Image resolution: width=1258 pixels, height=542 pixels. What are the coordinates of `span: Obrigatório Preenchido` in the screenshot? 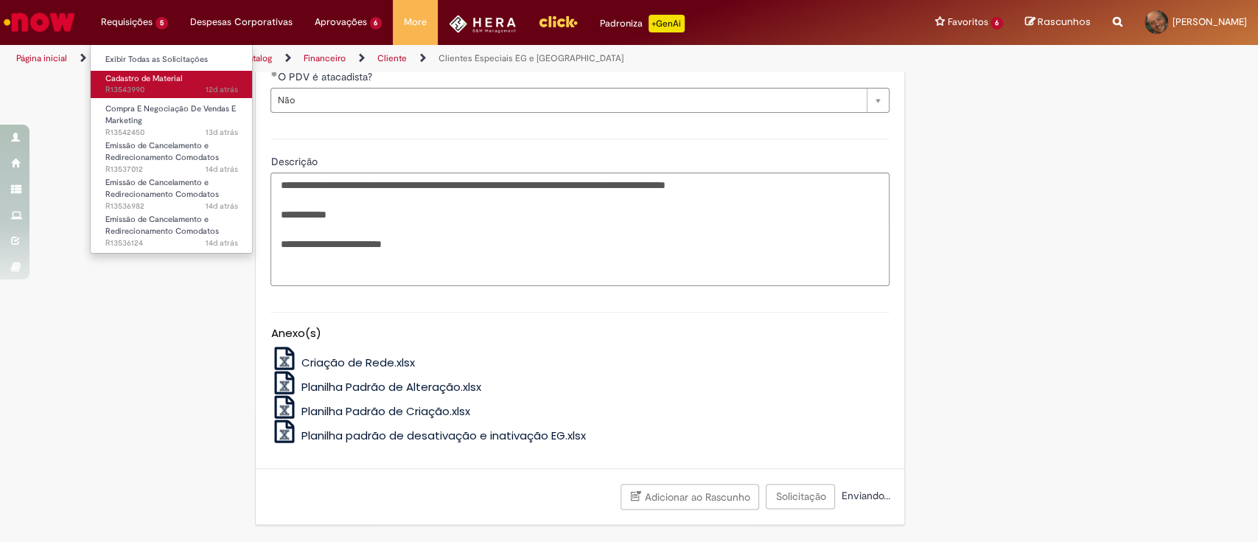 It's located at (274, 74).